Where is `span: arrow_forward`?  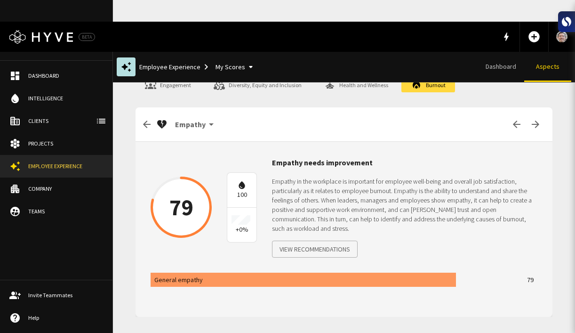
span: arrow_forward is located at coordinates (536, 124).